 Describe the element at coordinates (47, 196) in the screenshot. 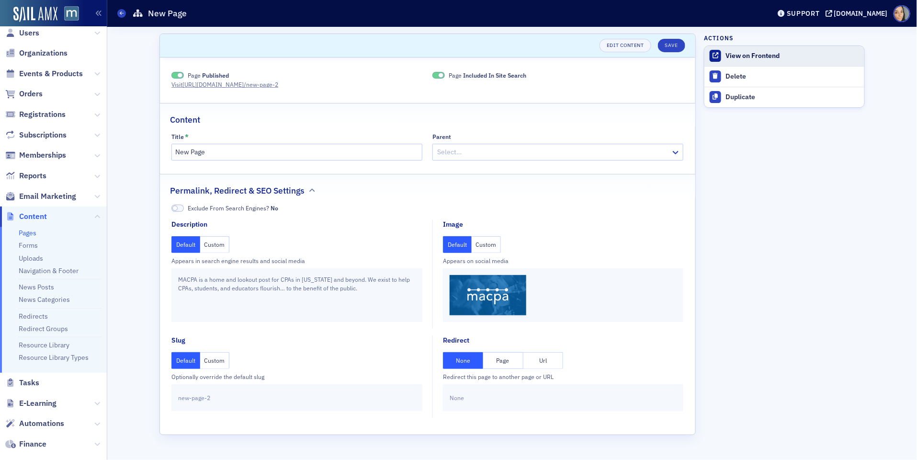

I see `span: Email Marketing` at that location.